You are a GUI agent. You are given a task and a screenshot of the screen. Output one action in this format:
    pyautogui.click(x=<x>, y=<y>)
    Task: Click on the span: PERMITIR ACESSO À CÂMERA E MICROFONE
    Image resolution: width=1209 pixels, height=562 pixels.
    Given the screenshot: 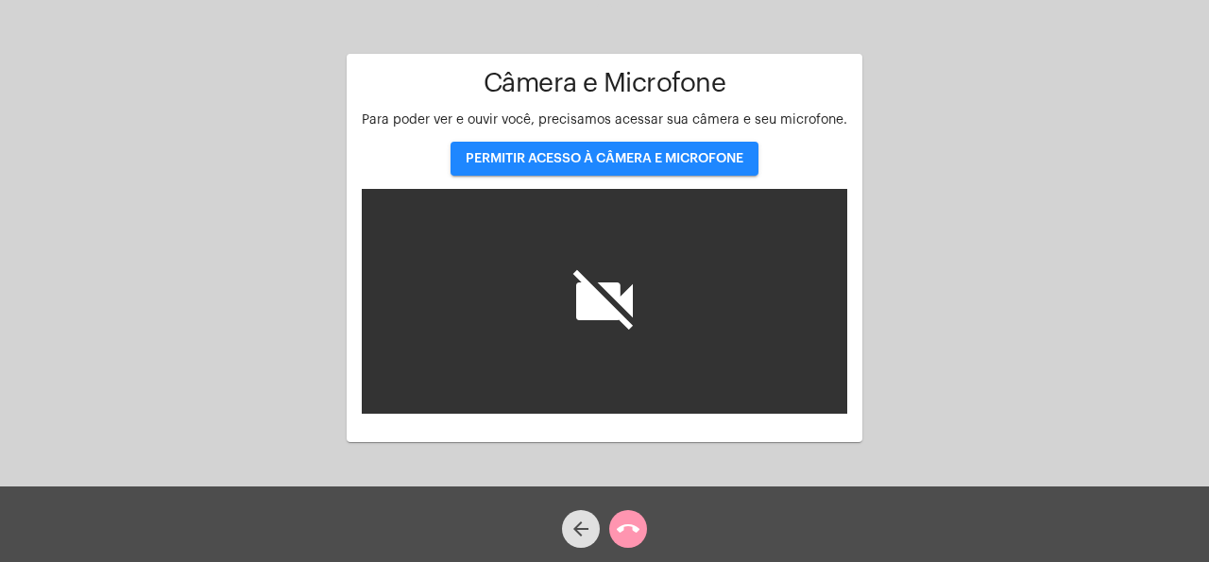 What is the action you would take?
    pyautogui.click(x=604, y=159)
    